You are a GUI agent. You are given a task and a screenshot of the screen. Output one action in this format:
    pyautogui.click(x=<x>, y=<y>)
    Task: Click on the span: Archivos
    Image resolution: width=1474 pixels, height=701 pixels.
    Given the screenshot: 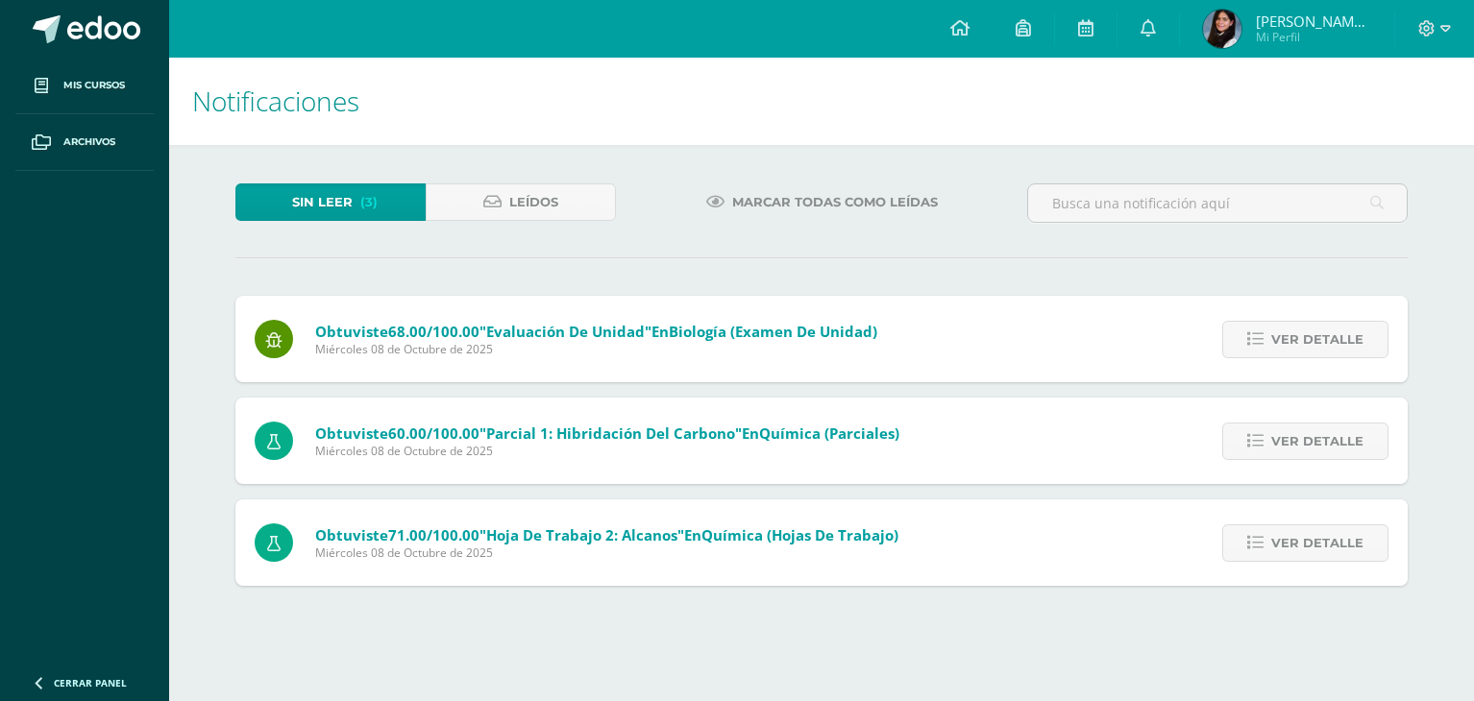 What is the action you would take?
    pyautogui.click(x=89, y=142)
    